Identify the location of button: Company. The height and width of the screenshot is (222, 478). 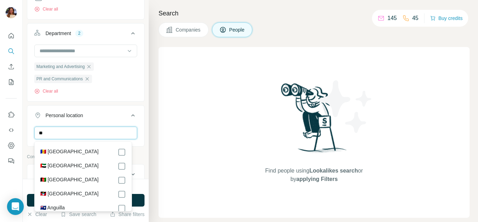
(86, 174).